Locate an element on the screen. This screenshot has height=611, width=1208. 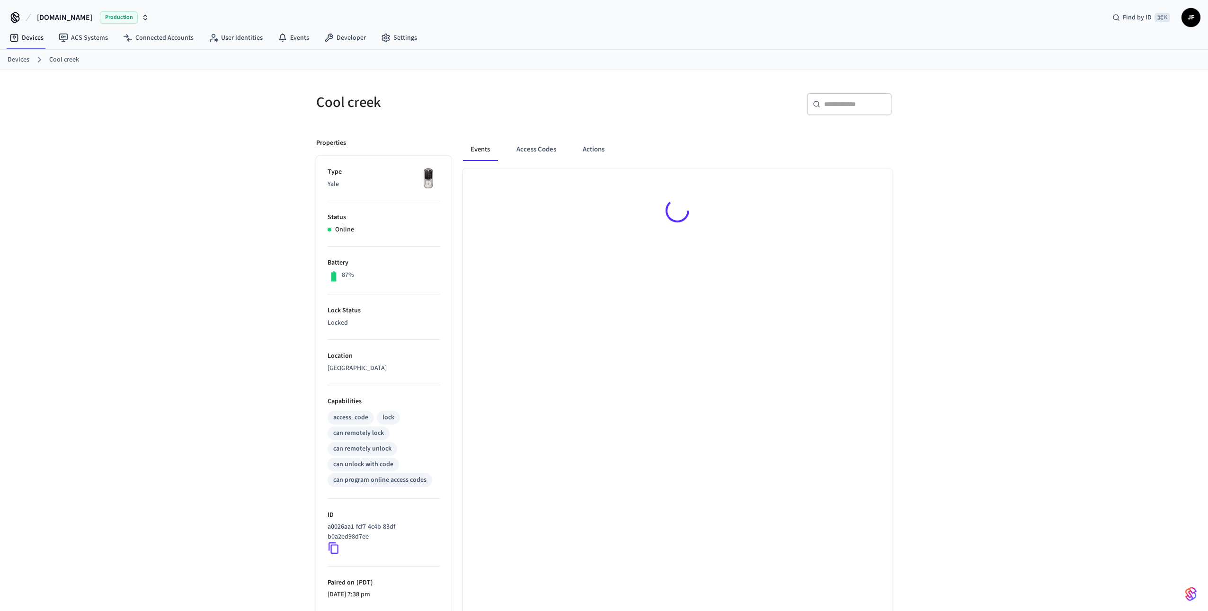
p: Location is located at coordinates (384, 356).